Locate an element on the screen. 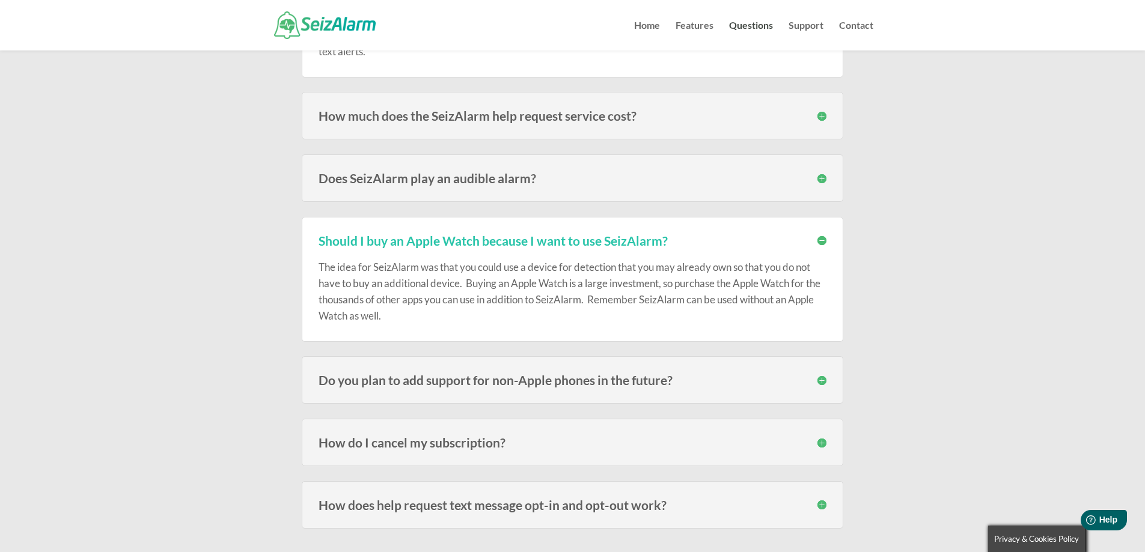 This screenshot has width=1145, height=552. div: The idea for SeizAlarm was that you could use a device for detection that you may already own so ... is located at coordinates (572, 286).